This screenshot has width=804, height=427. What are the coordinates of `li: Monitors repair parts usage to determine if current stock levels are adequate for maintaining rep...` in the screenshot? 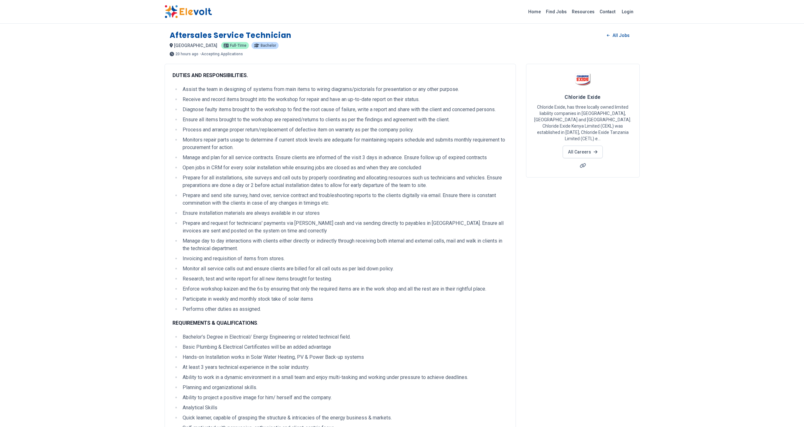 It's located at (344, 144).